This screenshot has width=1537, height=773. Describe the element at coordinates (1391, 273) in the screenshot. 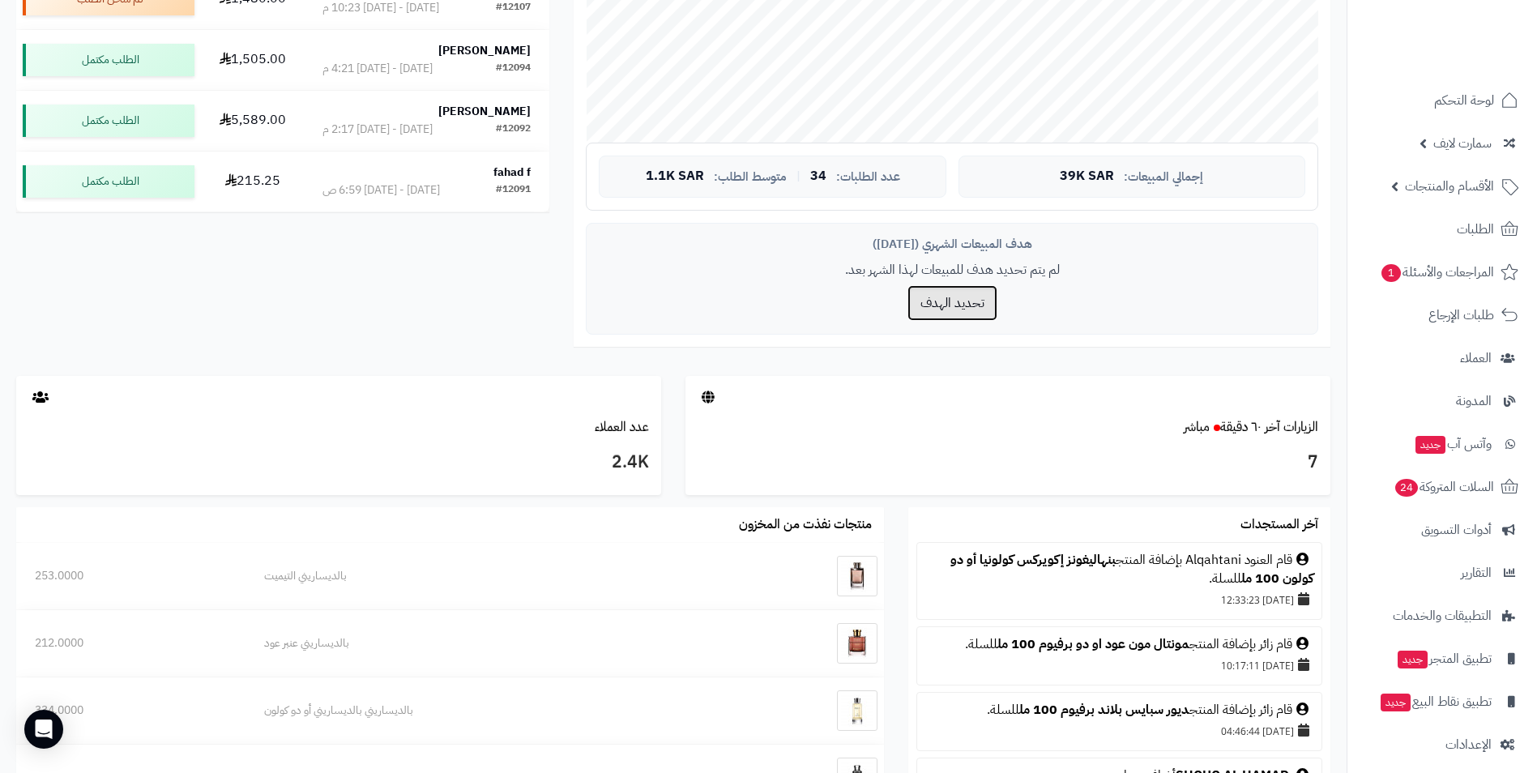

I see `span: 1` at that location.